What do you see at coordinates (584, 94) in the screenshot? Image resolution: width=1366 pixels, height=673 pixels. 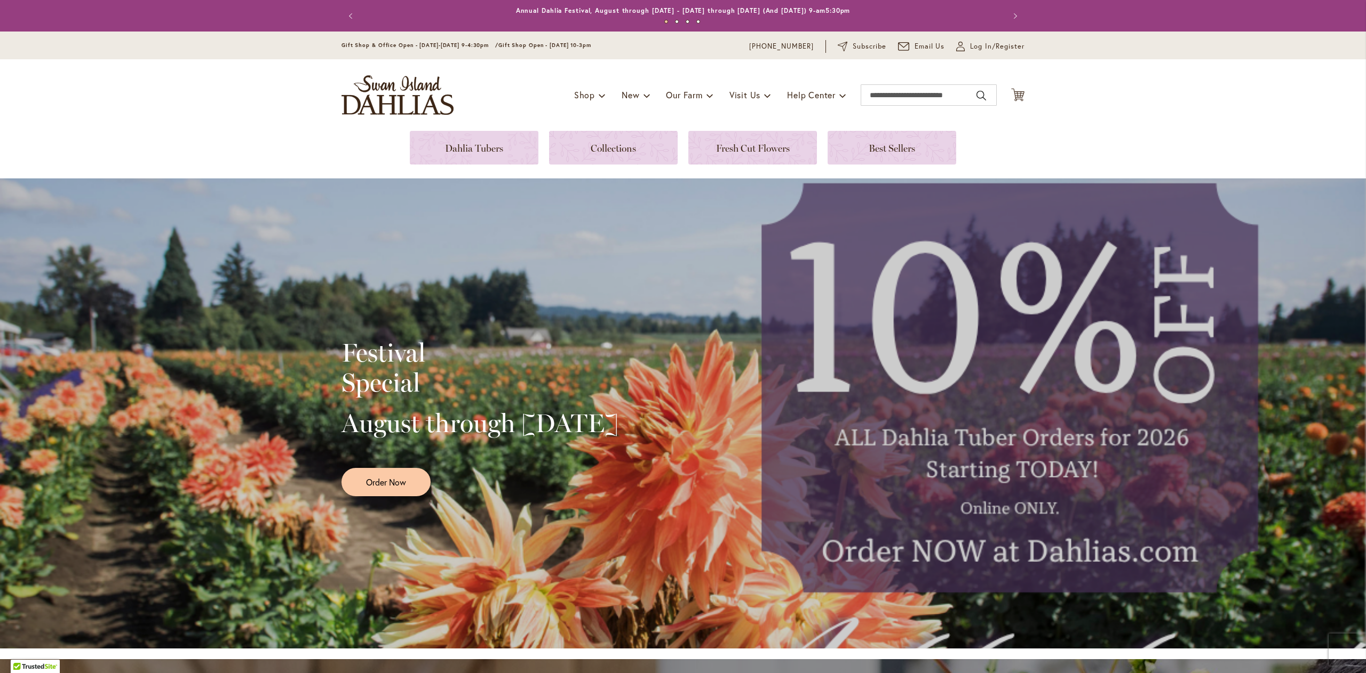 I see `span: Shop` at bounding box center [584, 94].